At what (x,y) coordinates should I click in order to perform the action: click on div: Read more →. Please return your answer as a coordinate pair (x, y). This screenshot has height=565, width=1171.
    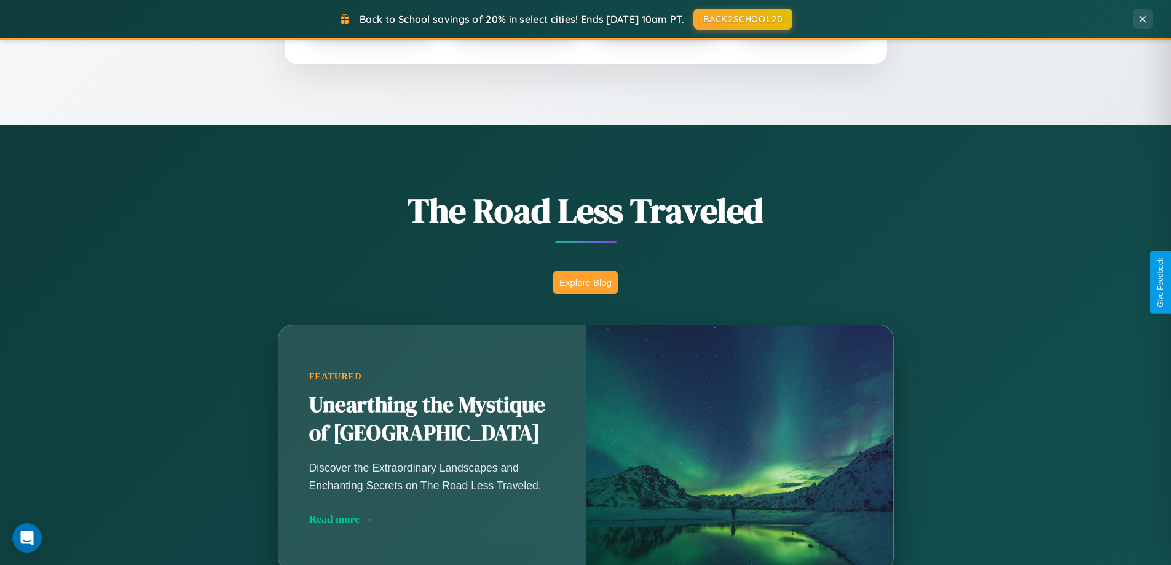
    Looking at the image, I should click on (432, 519).